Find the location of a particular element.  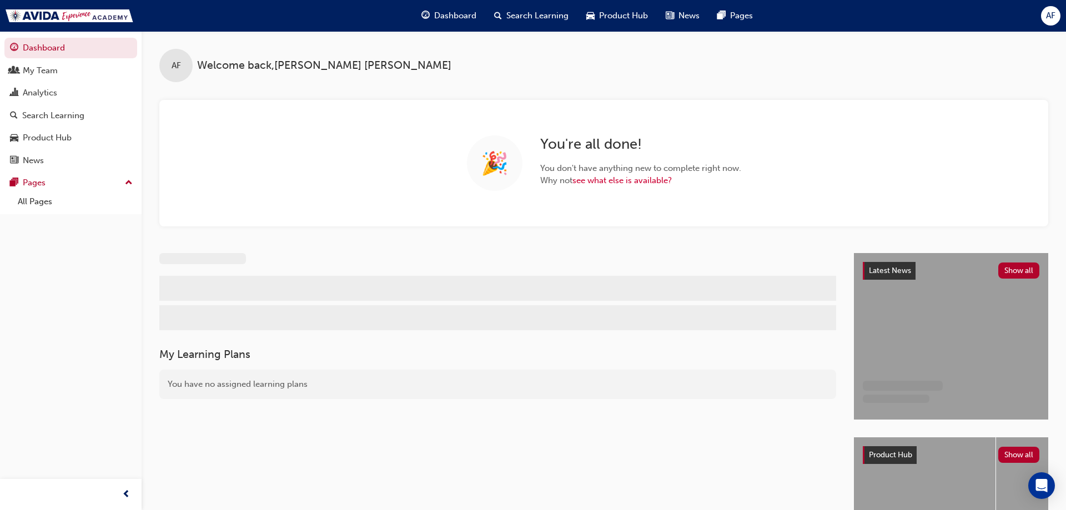

div: You have no assigned learning plans is located at coordinates (497, 384).